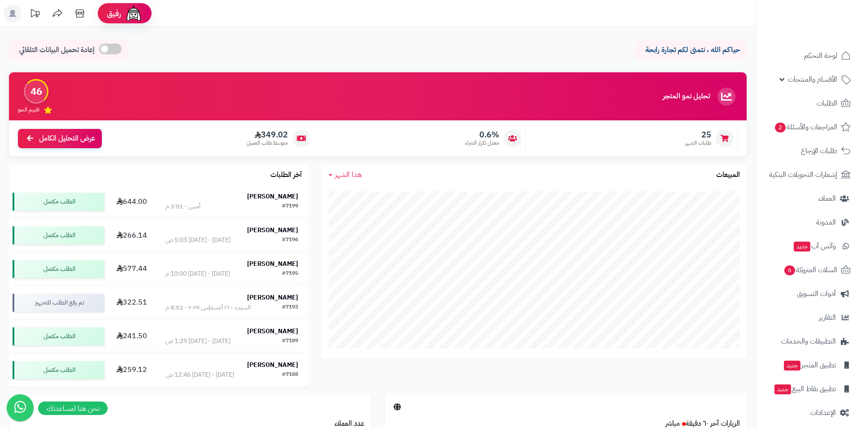  Describe the element at coordinates (809, 246) in the screenshot. I see `a: وآتس آبجديد` at that location.